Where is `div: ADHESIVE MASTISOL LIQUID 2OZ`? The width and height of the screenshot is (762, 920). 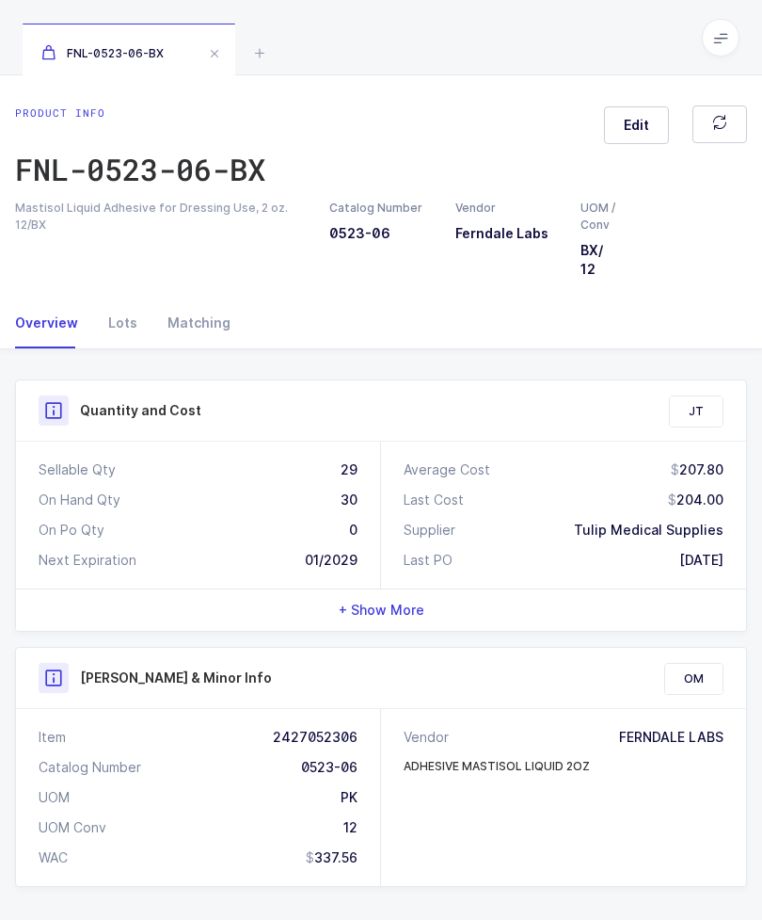 div: ADHESIVE MASTISOL LIQUID 2OZ is located at coordinates (497, 766).